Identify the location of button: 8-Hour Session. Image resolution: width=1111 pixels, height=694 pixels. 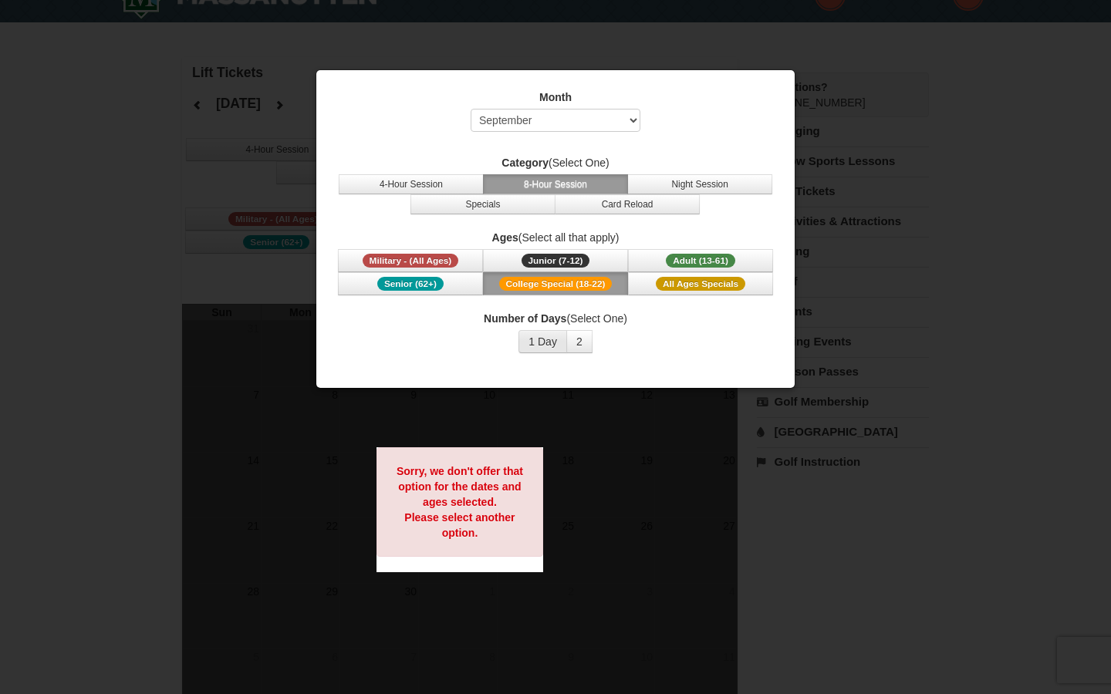
(555, 184).